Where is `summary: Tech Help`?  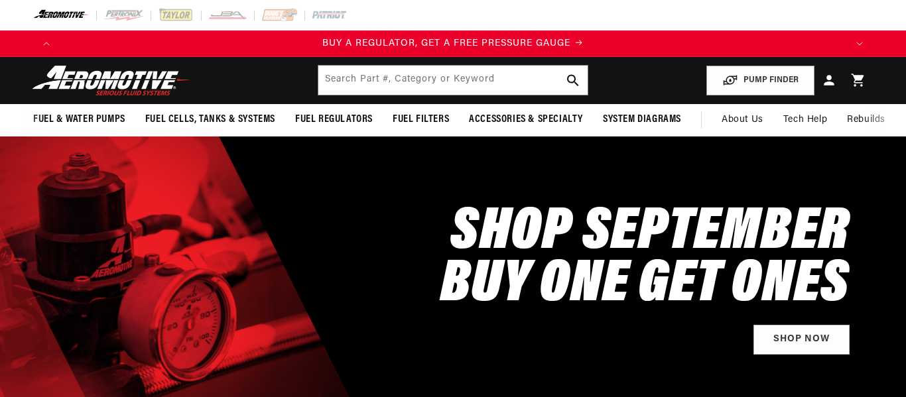 summary: Tech Help is located at coordinates (805, 120).